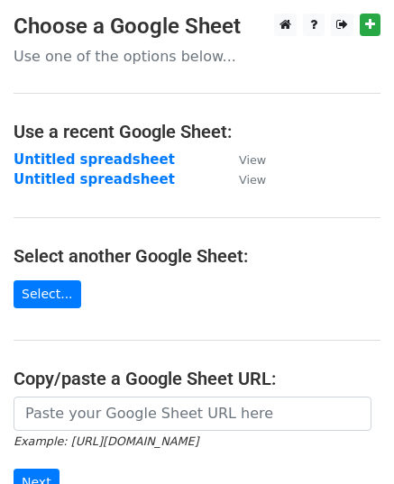  What do you see at coordinates (197, 379) in the screenshot?
I see `h4: Copy/paste a Google Sheet URL:` at bounding box center [197, 379].